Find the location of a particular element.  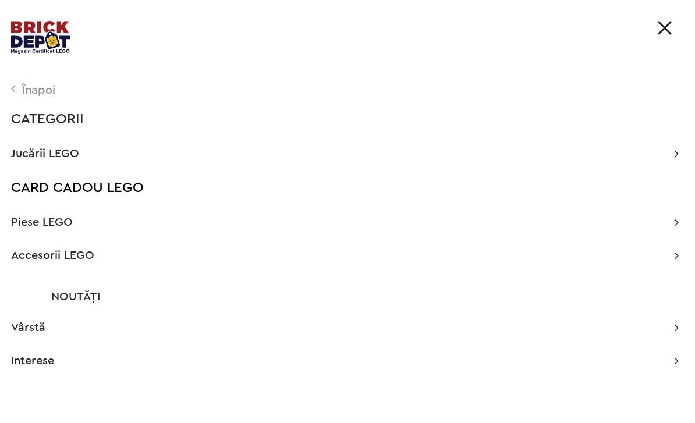

div: Înapoi is located at coordinates (345, 90).